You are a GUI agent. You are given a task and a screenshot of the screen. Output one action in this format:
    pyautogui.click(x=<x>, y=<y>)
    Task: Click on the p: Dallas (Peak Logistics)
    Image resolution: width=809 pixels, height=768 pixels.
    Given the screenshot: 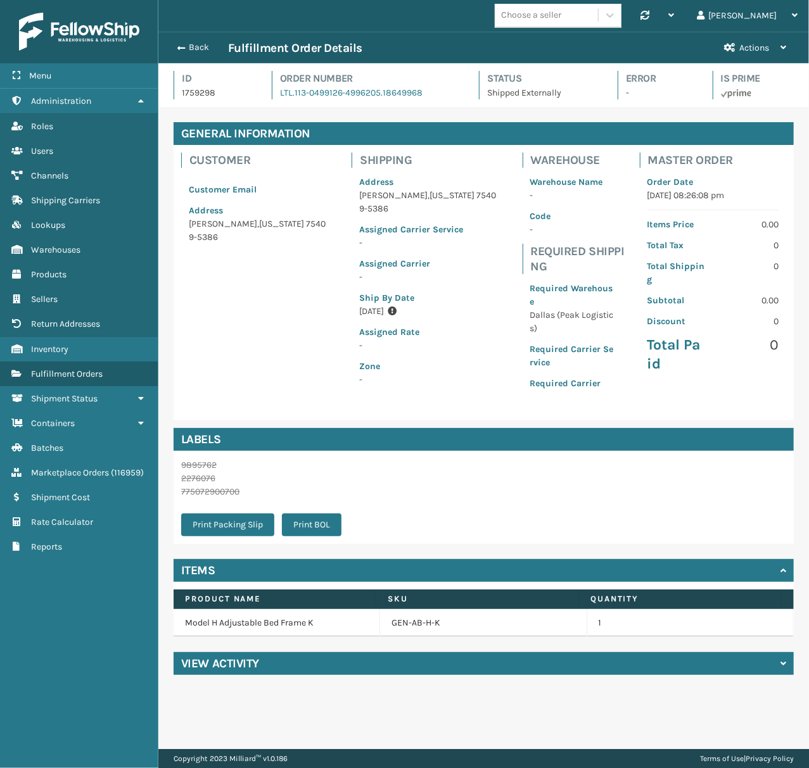 What is the action you would take?
    pyautogui.click(x=573, y=322)
    